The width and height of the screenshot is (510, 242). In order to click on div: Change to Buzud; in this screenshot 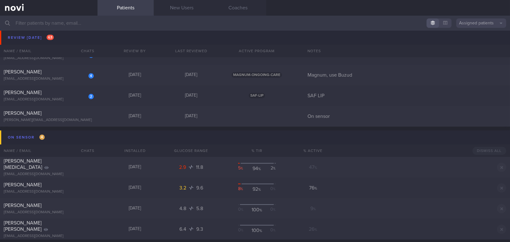, I will do `click(407, 54)`.